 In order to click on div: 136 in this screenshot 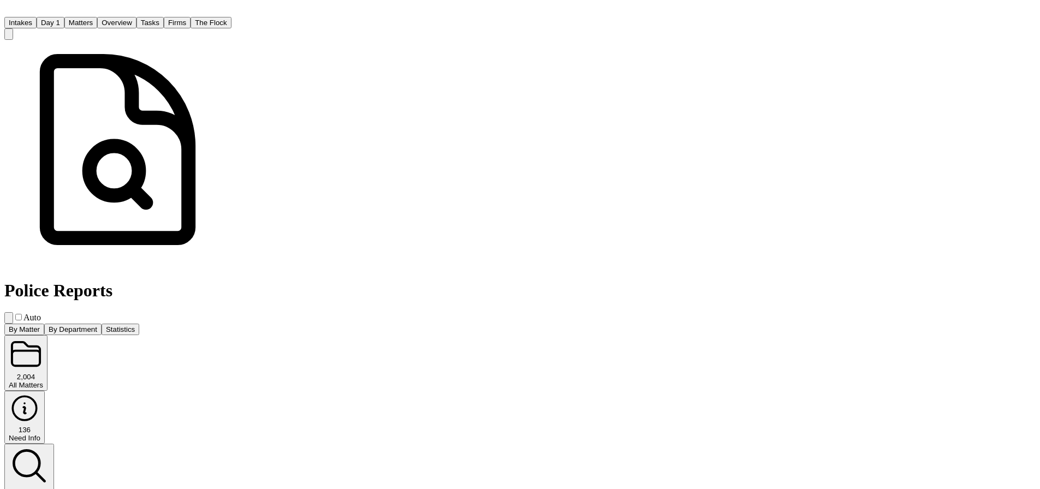, I will do `click(25, 430)`.